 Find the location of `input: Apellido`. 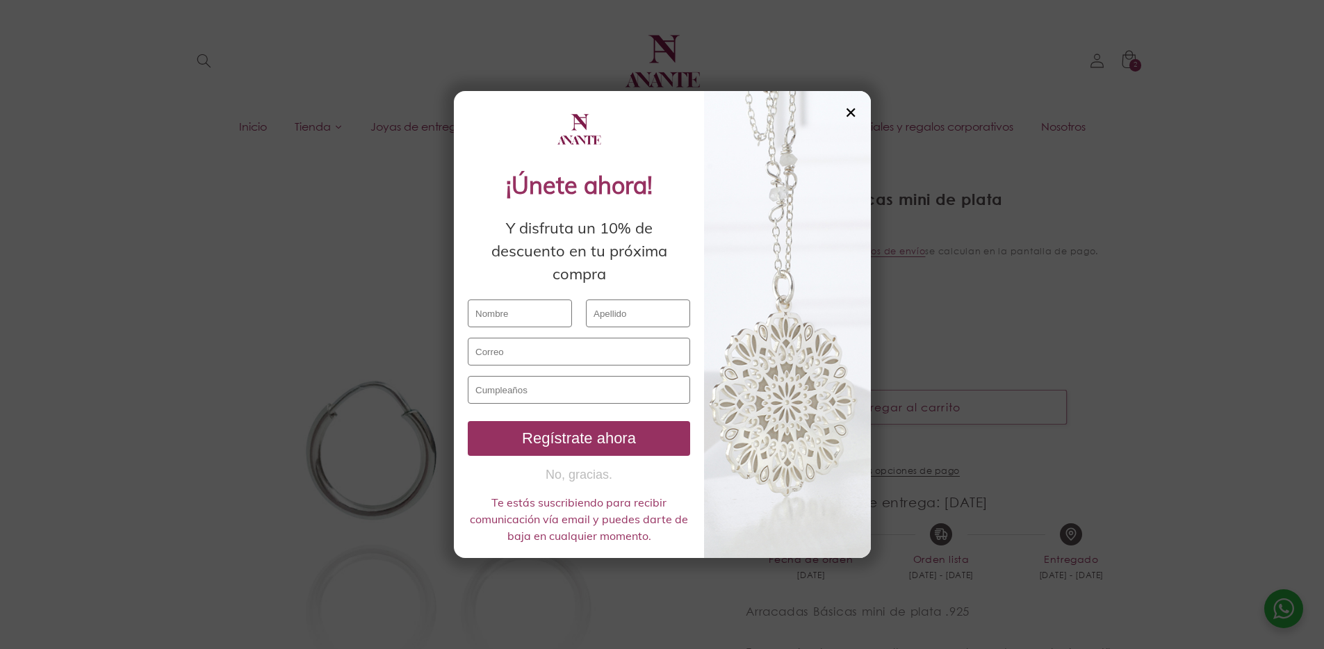

input: Apellido is located at coordinates (638, 314).